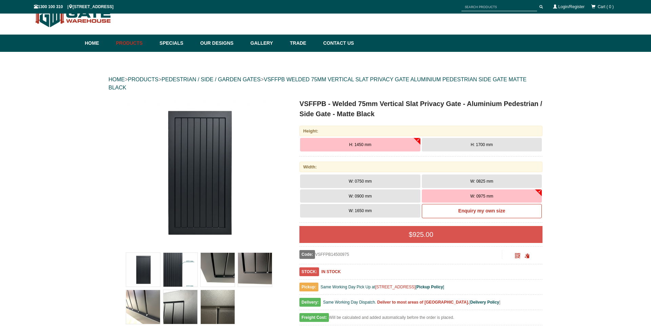 Image resolution: width=651 pixels, height=328 pixels. I want to click on a: PRODUCTS, so click(143, 79).